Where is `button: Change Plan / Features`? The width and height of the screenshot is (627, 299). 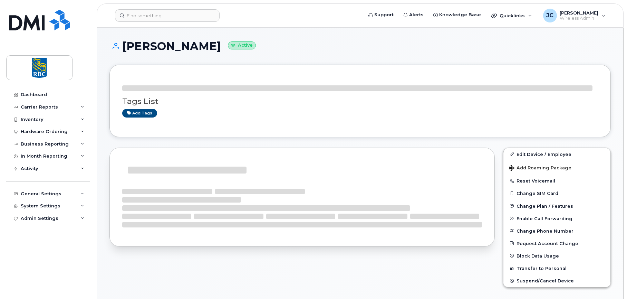
button: Change Plan / Features is located at coordinates (557, 206).